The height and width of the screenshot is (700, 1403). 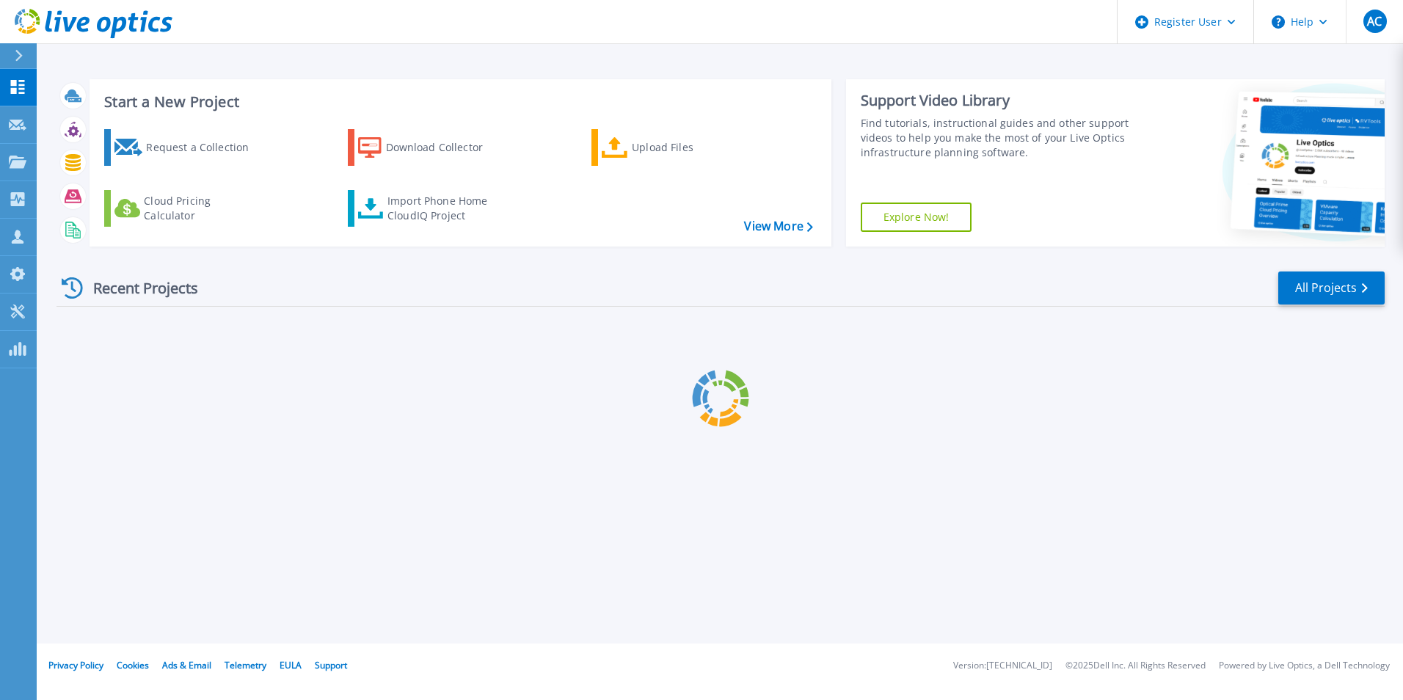 I want to click on a: Ads & Email, so click(x=186, y=665).